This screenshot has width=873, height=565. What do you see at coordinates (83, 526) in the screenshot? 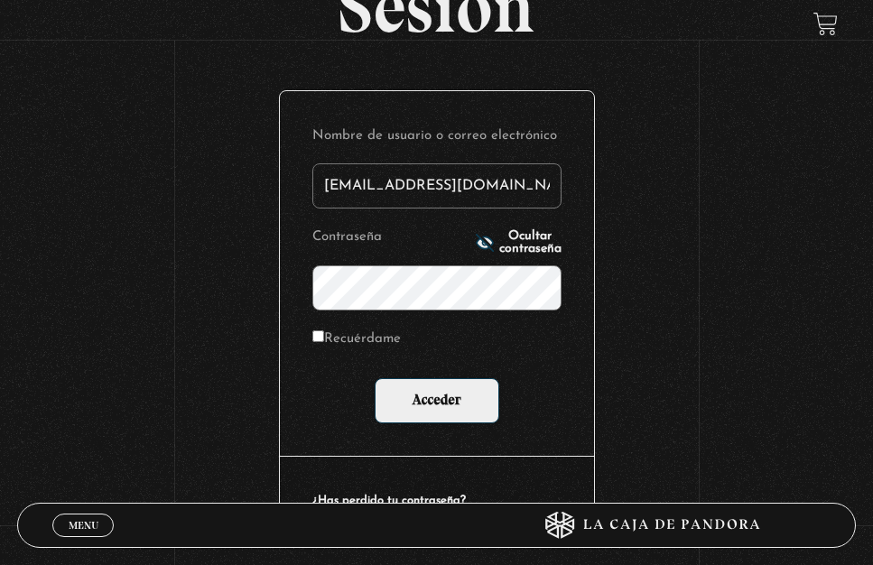
I see `span: Menu` at bounding box center [83, 526].